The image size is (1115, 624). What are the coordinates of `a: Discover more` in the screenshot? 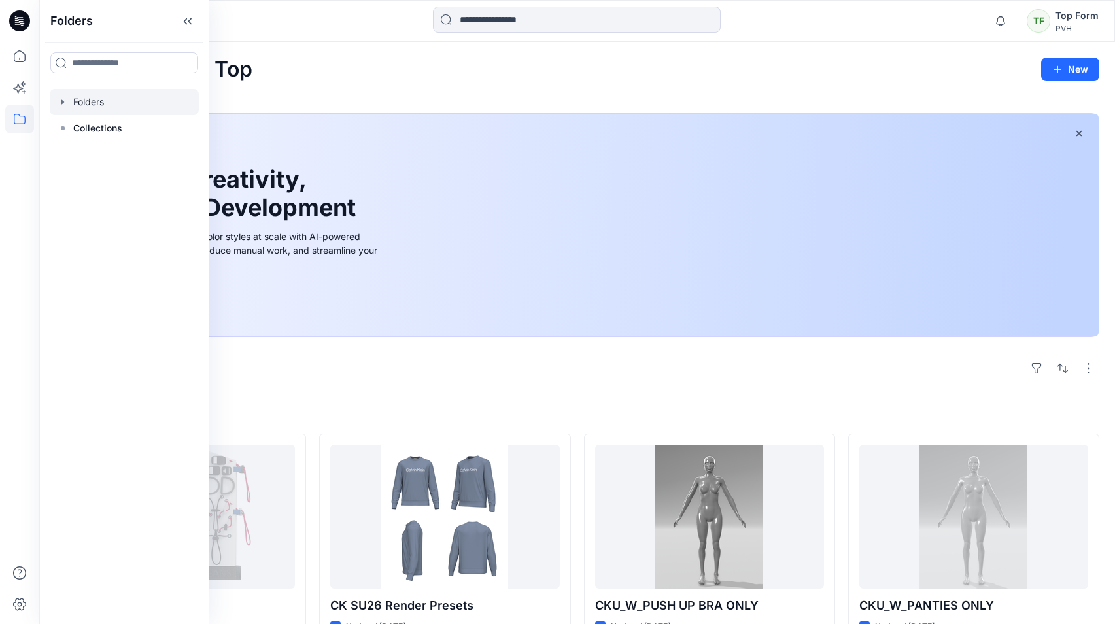 It's located at (234, 300).